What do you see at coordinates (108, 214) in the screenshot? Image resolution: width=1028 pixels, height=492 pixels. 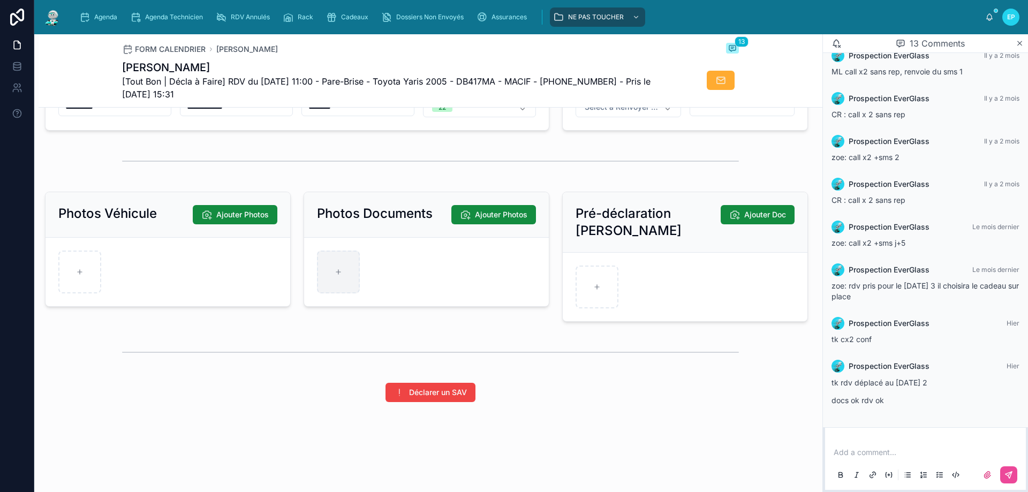 I see `h2: Photos Véhicule` at bounding box center [108, 214].